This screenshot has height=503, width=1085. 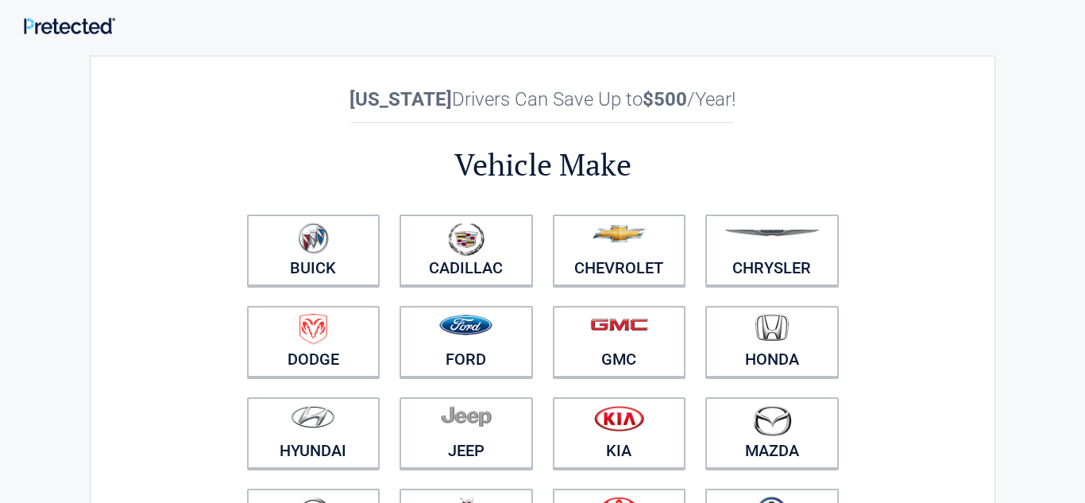 I want to click on img: hyundai, so click(x=313, y=416).